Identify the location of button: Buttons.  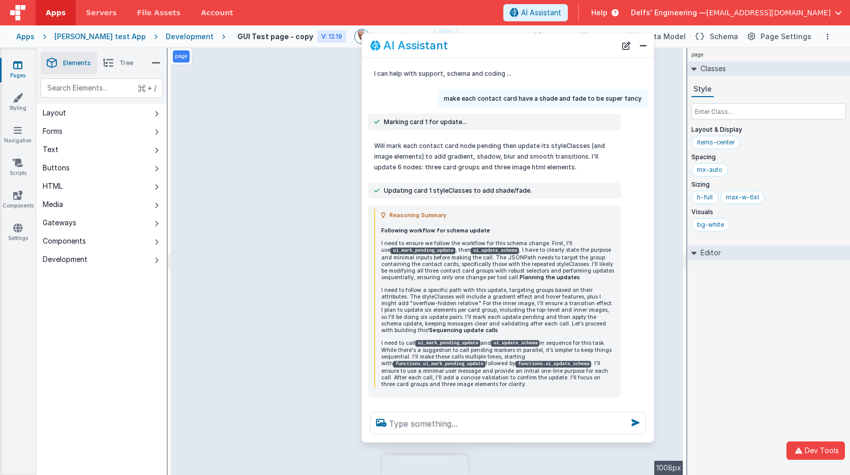
(102, 168).